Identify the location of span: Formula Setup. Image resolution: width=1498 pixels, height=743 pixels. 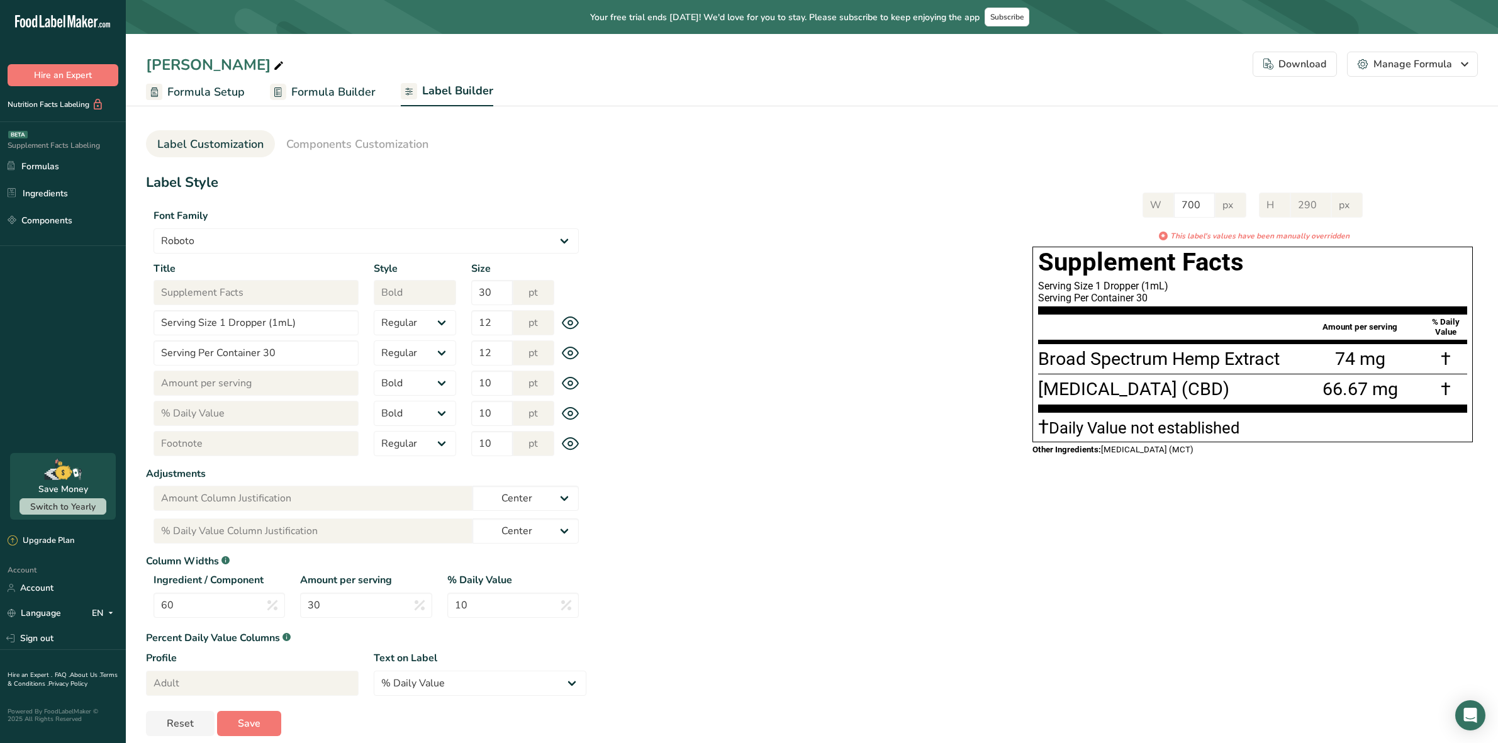
(206, 92).